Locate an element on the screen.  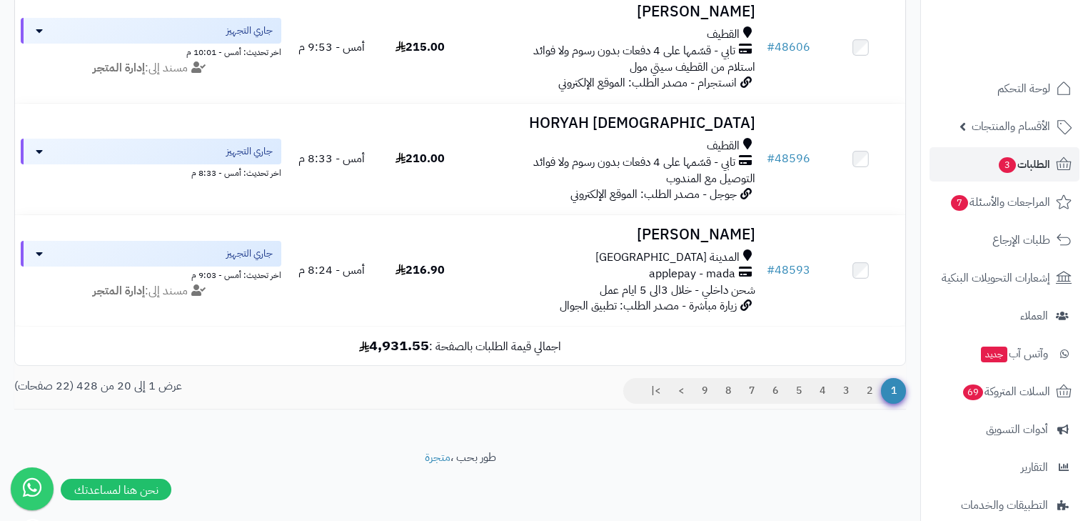
span: applepay - mada is located at coordinates (692, 274).